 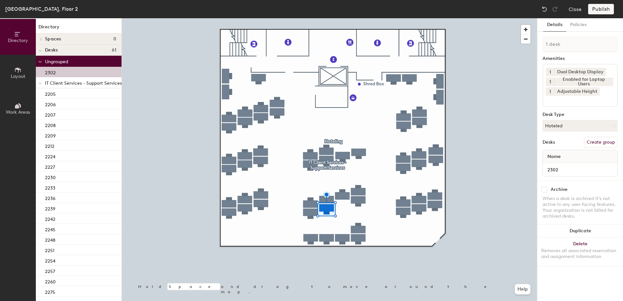 What do you see at coordinates (50, 72) in the screenshot?
I see `p: 2302` at bounding box center [50, 72].